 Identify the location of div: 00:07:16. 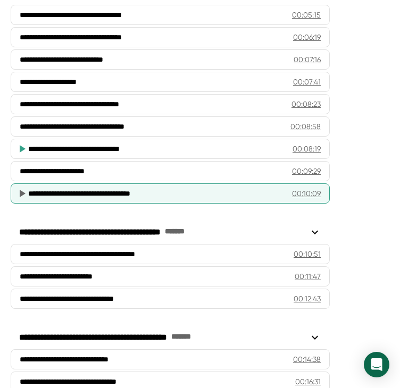
(307, 60).